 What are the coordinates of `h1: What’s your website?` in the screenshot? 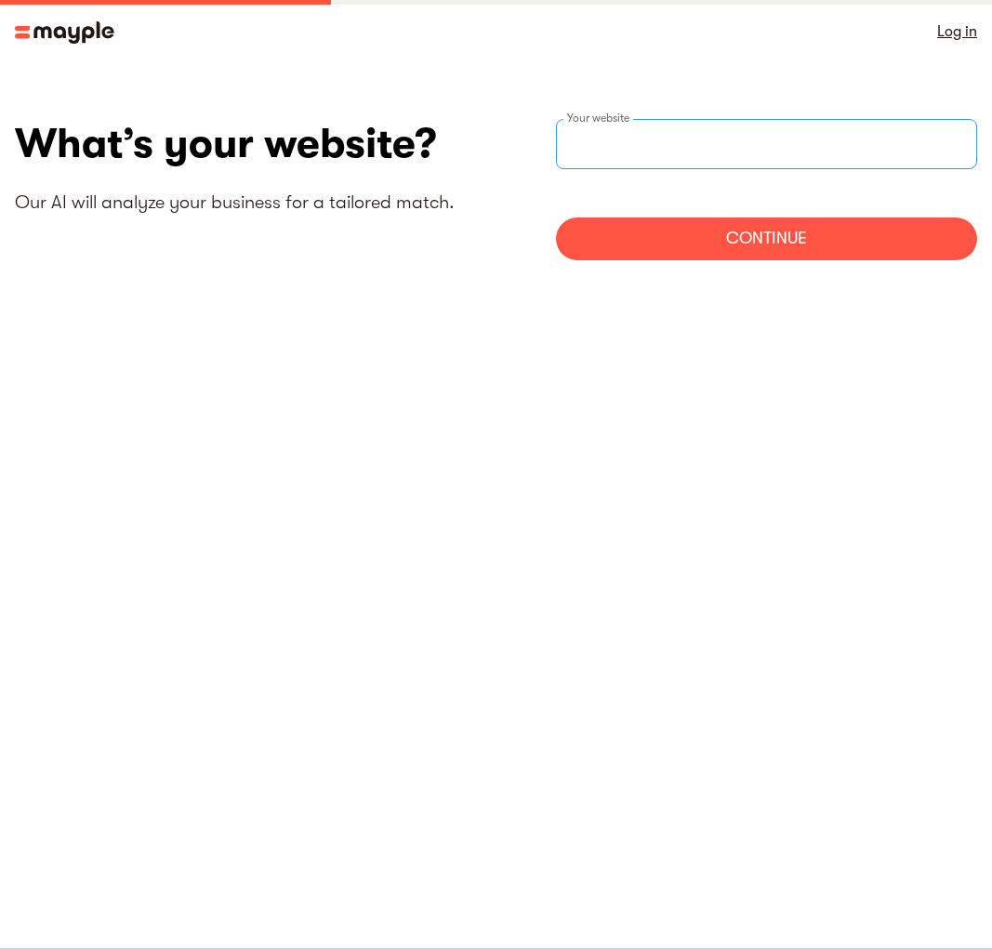 It's located at (256, 143).